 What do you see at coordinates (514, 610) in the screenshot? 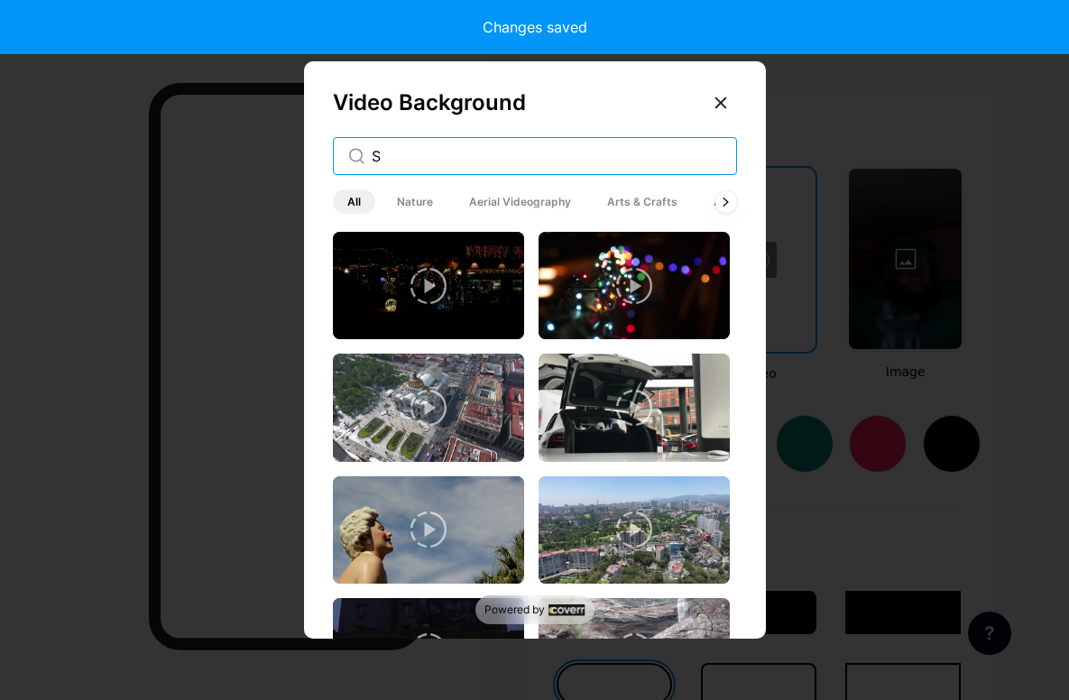
I see `span: Powered by` at bounding box center [514, 610].